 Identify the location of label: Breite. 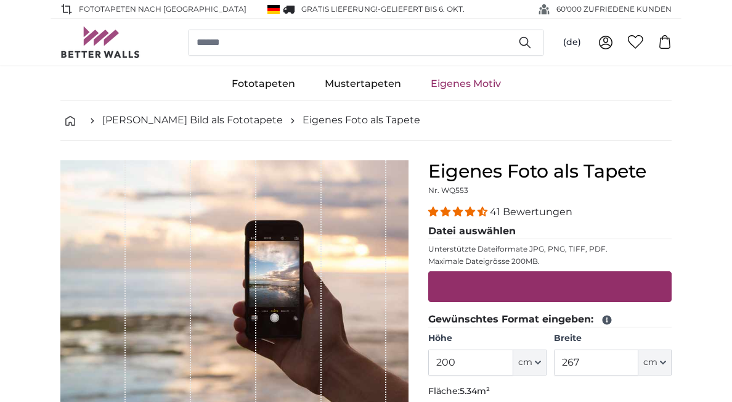
(612, 338).